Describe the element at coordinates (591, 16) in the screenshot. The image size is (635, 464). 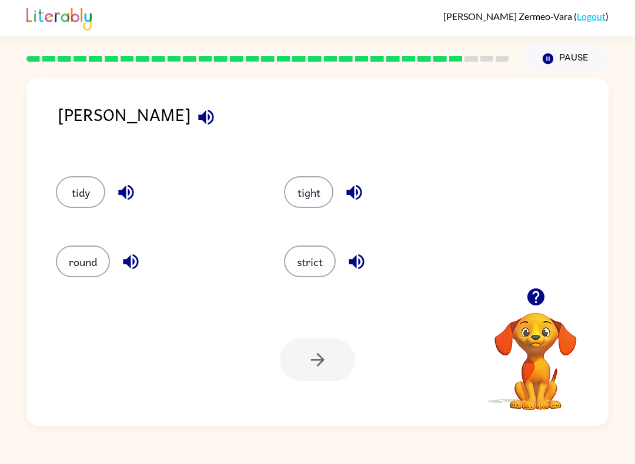
I see `a: Logout` at that location.